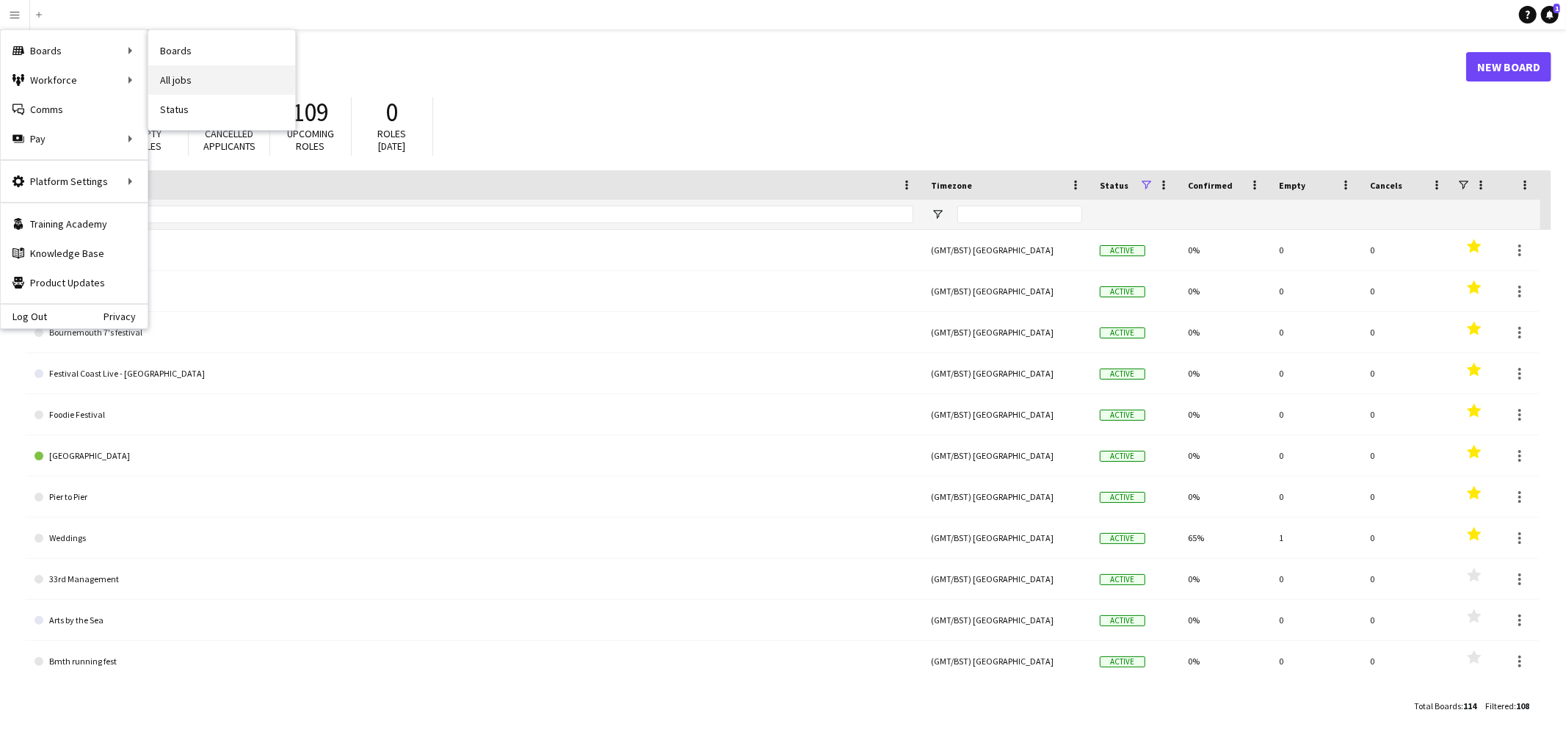 The image size is (1566, 743). I want to click on a: Product Updates, so click(74, 283).